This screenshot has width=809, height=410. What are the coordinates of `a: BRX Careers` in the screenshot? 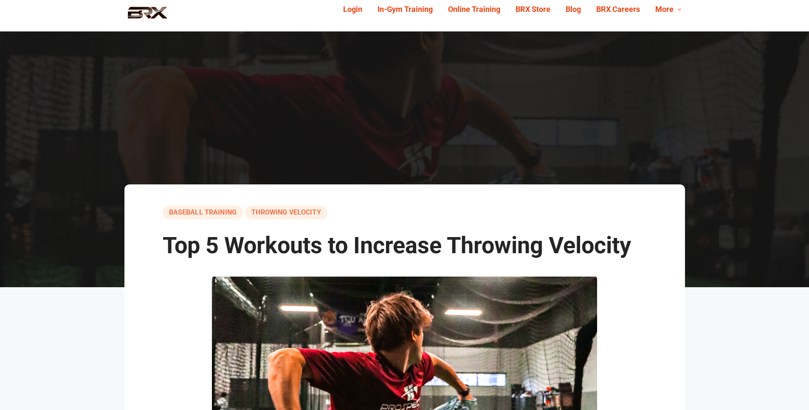 It's located at (618, 9).